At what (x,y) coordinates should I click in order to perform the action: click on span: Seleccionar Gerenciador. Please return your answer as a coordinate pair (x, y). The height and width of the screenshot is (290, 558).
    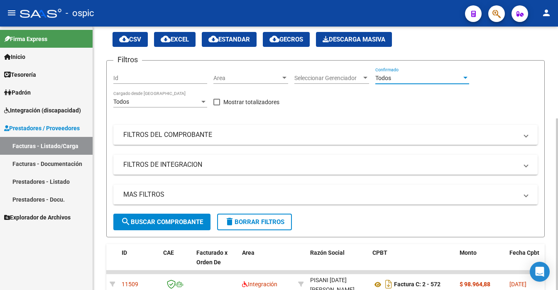
    Looking at the image, I should click on (328, 78).